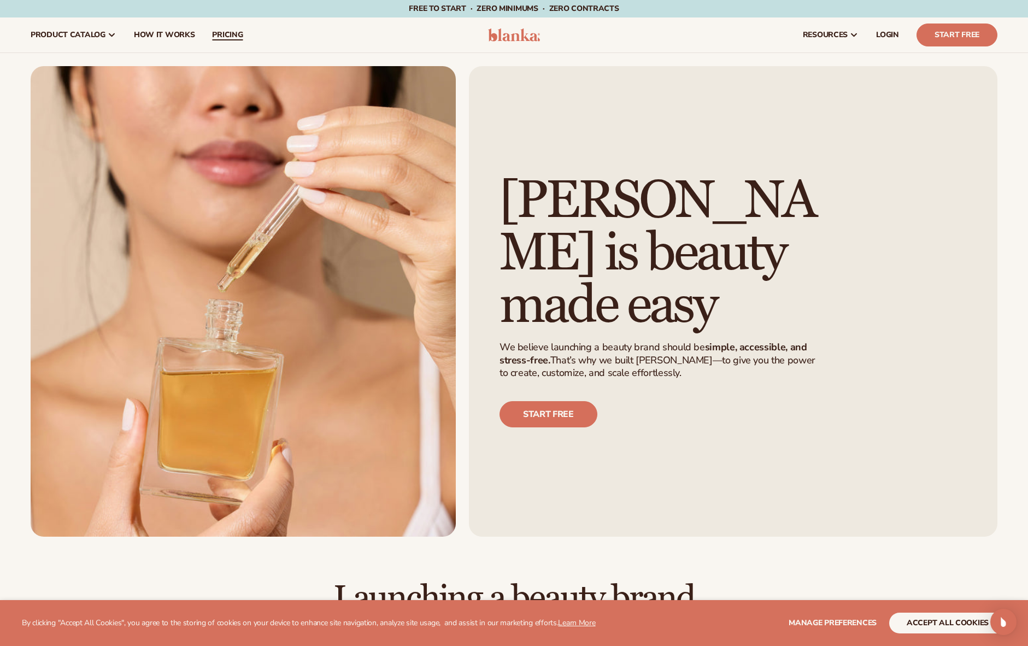  Describe the element at coordinates (887, 35) in the screenshot. I see `a: LOGIN` at that location.